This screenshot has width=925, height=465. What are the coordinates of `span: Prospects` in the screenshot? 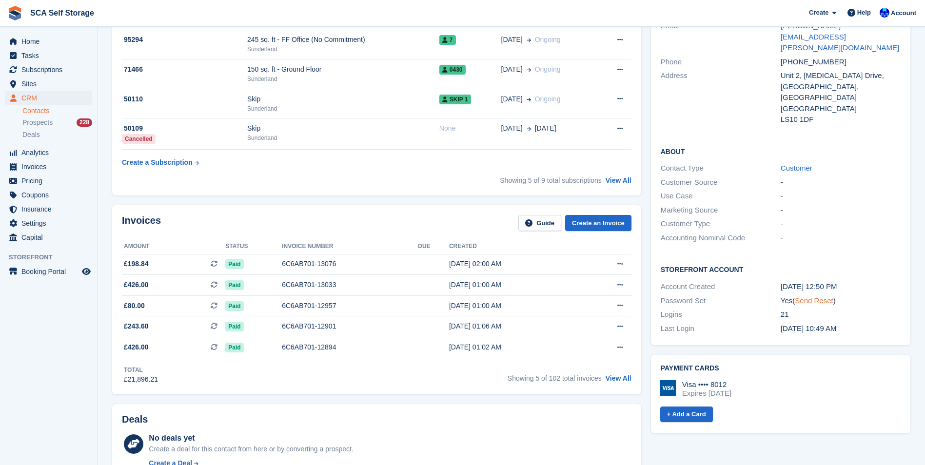 It's located at (38, 122).